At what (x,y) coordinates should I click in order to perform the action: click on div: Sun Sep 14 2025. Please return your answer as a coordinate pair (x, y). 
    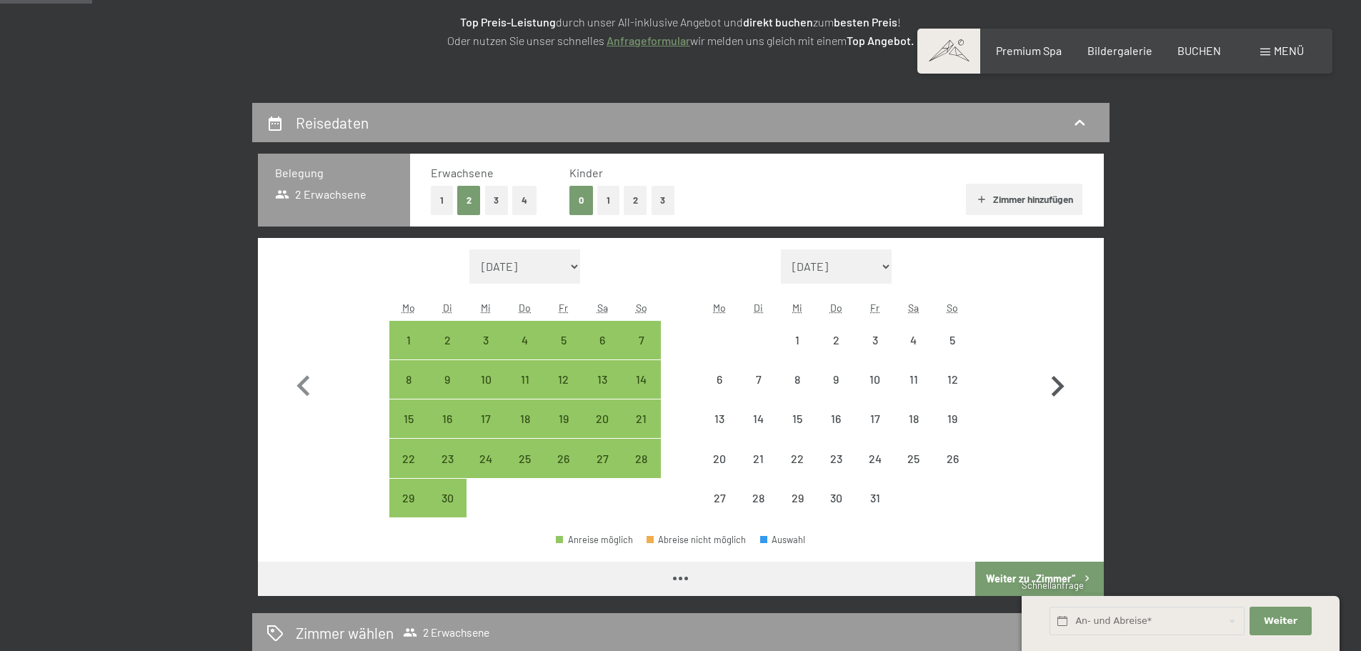
    Looking at the image, I should click on (641, 379).